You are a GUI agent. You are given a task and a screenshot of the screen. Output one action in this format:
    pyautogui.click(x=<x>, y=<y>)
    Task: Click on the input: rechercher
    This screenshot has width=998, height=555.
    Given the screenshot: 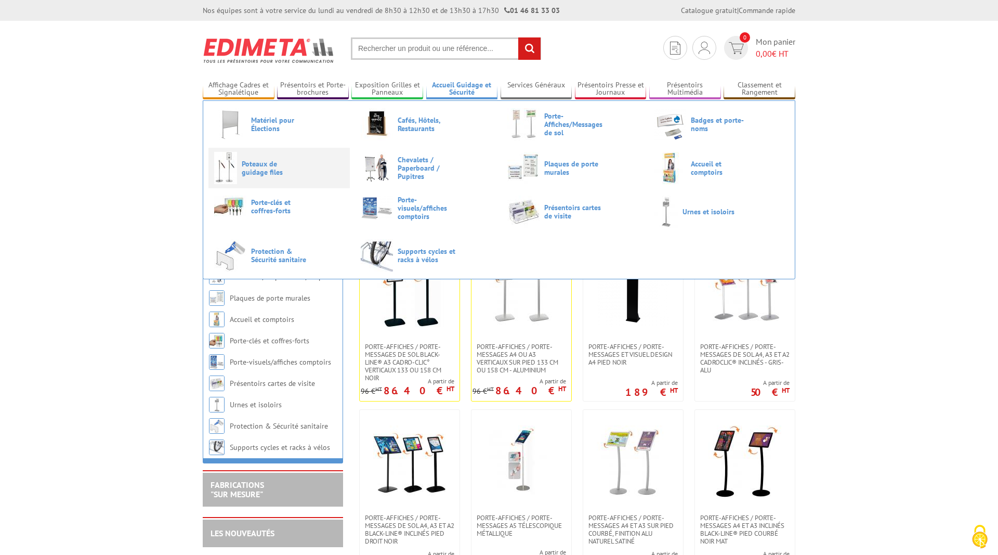 What is the action you would take?
    pyautogui.click(x=529, y=48)
    